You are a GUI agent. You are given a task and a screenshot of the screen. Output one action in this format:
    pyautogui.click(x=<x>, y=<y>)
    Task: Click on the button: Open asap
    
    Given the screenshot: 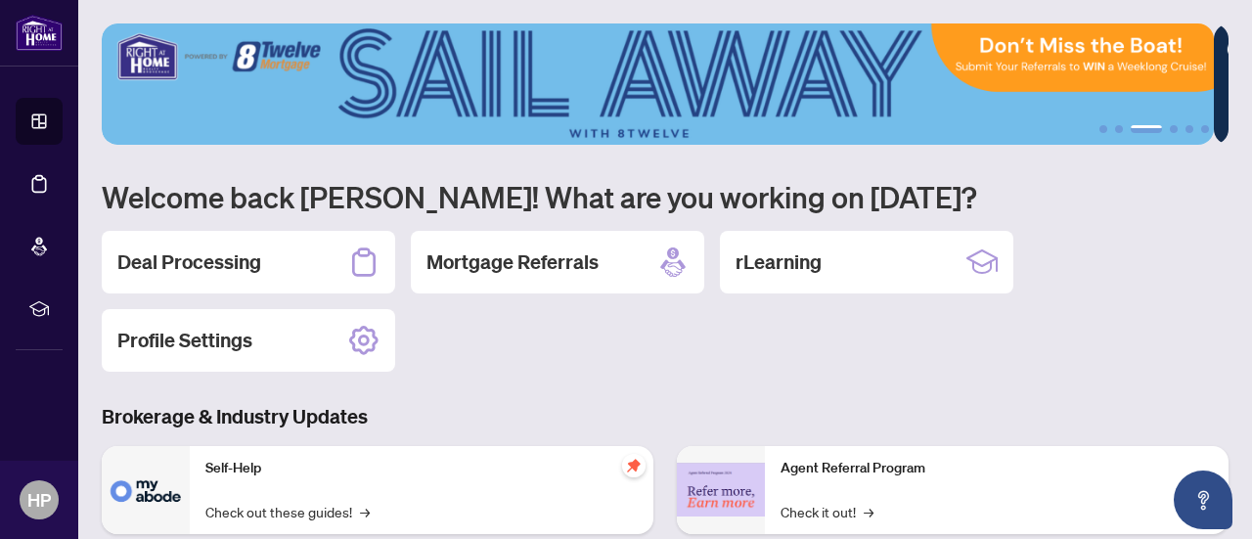 What is the action you would take?
    pyautogui.click(x=1203, y=500)
    